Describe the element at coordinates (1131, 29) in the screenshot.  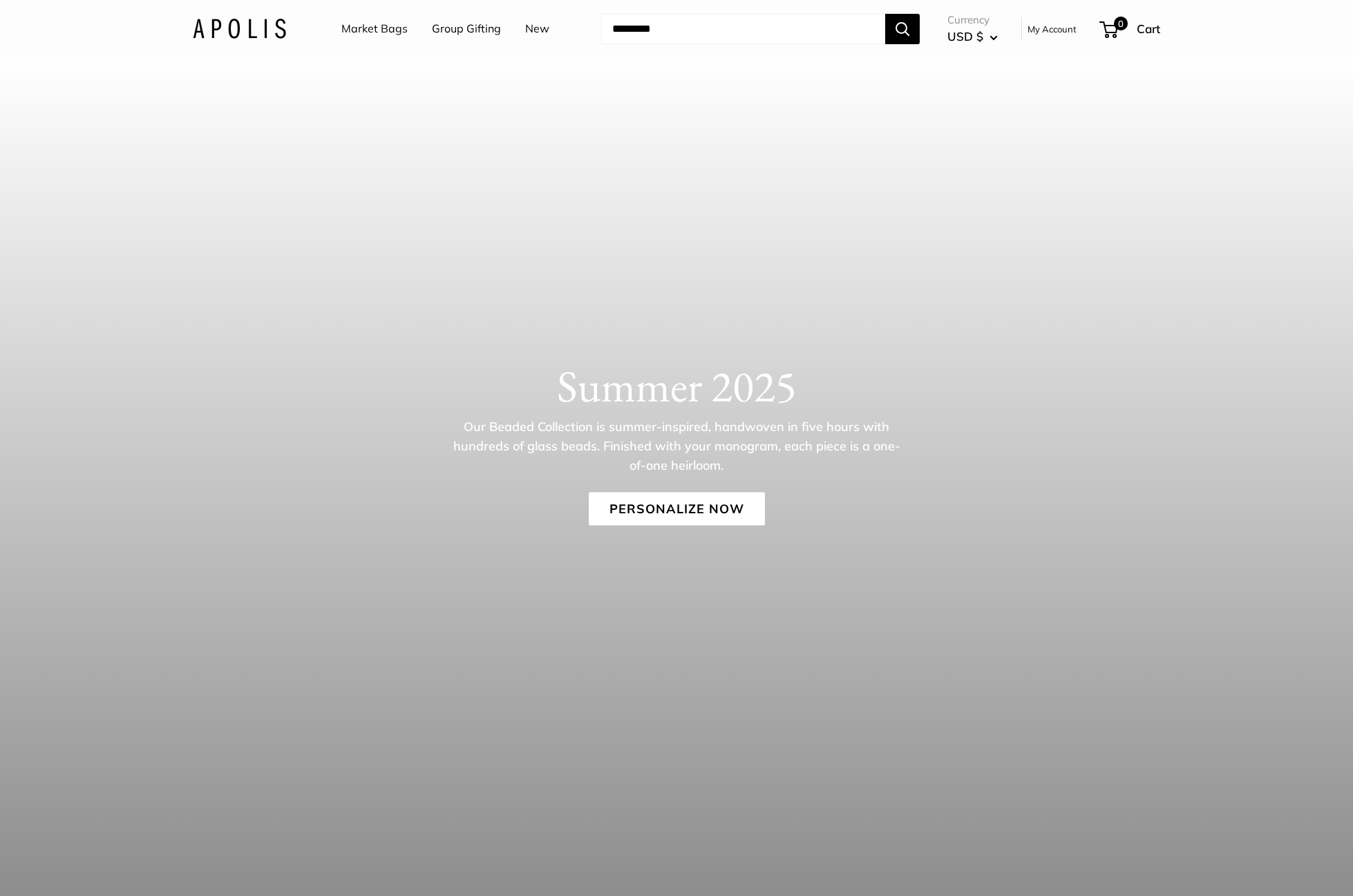
I see `a: 0 Cart` at that location.